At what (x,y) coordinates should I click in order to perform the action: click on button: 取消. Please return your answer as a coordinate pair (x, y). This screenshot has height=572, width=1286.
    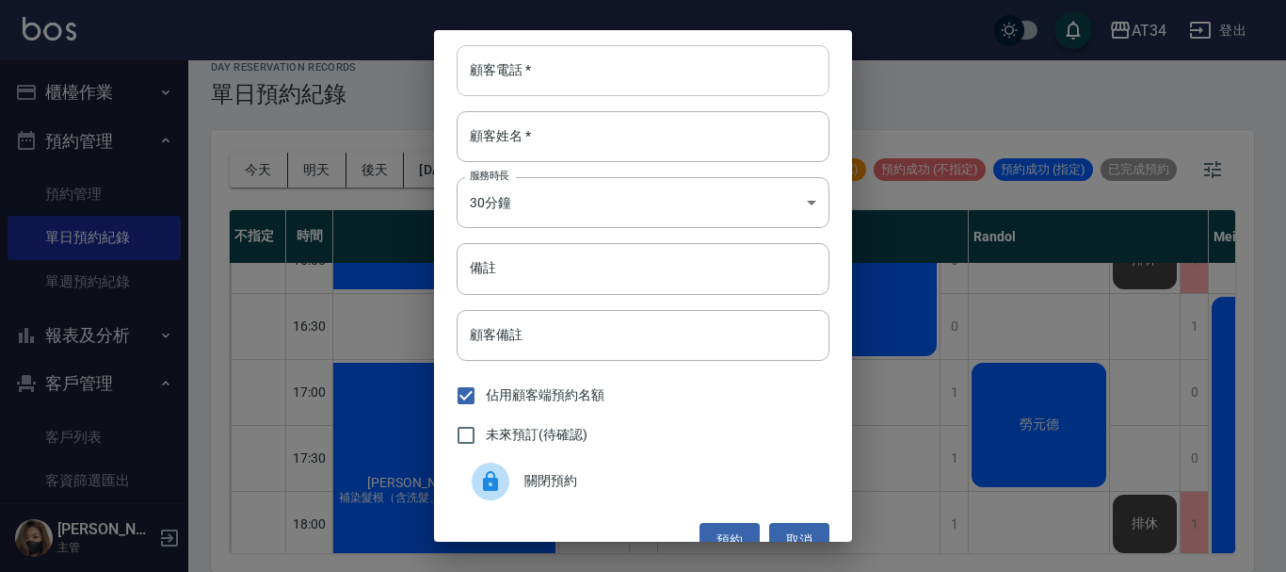
    Looking at the image, I should click on (799, 540).